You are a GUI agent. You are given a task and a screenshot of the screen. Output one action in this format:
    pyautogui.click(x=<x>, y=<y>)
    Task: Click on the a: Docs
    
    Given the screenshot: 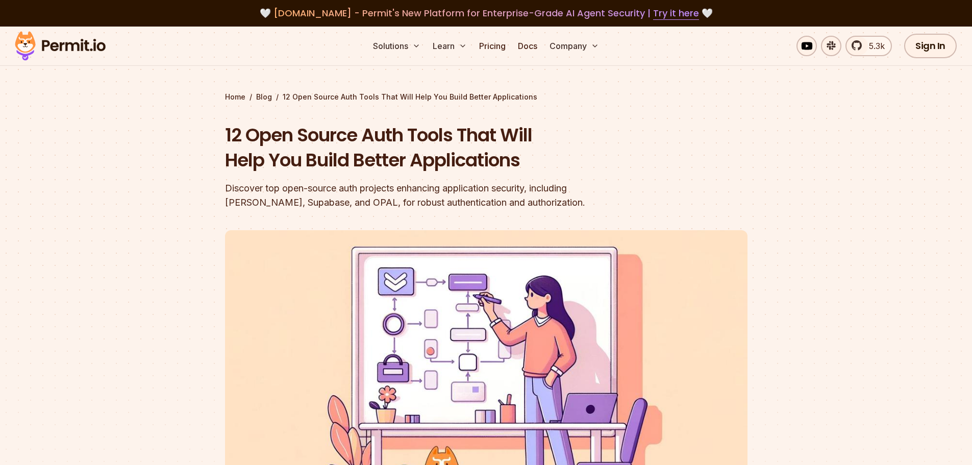 What is the action you would take?
    pyautogui.click(x=528, y=46)
    